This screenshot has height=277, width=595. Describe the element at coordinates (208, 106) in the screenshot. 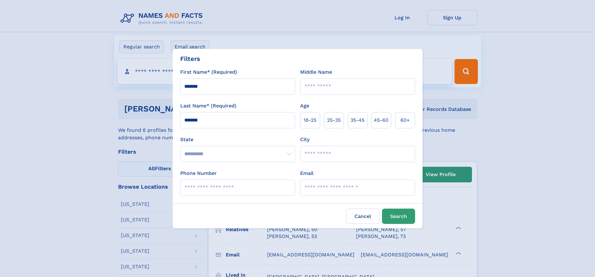

I see `label: Last Name* (Required)` at that location.